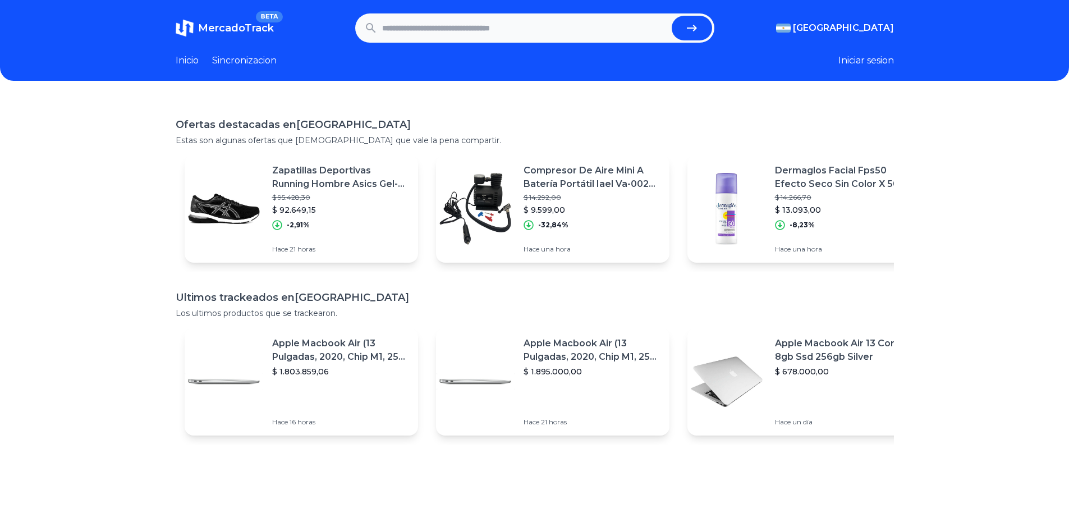 The height and width of the screenshot is (522, 1069). Describe the element at coordinates (592, 210) in the screenshot. I see `p: $ 9.599,00` at that location.